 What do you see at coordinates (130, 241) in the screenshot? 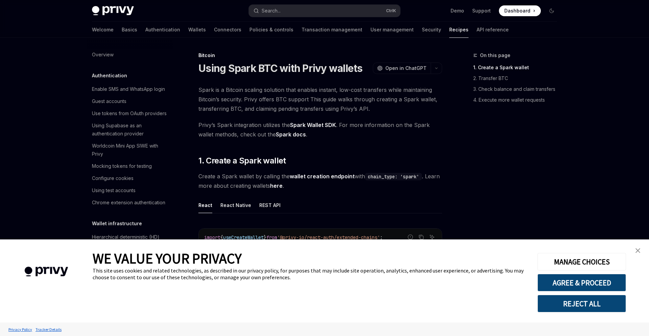
I see `div: Hierarchical deterministic (HD) wallets` at bounding box center [130, 241].